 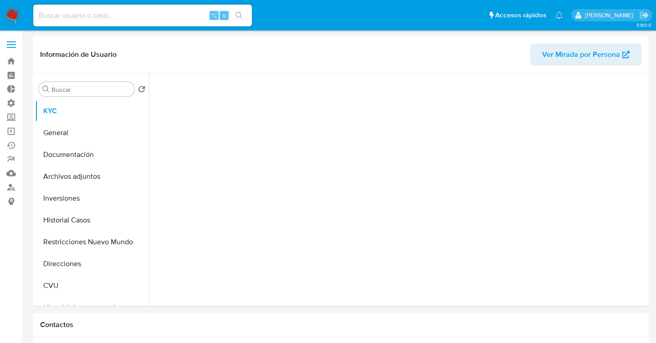 What do you see at coordinates (224, 15) in the screenshot?
I see `span: s` at bounding box center [224, 15].